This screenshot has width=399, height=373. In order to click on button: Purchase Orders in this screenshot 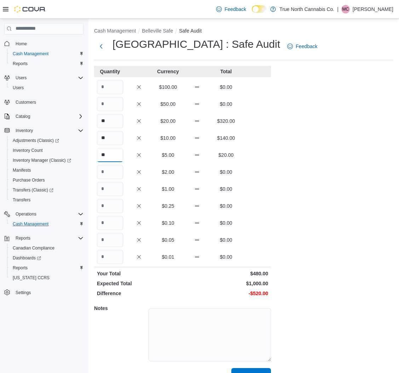, I will do `click(47, 180)`.